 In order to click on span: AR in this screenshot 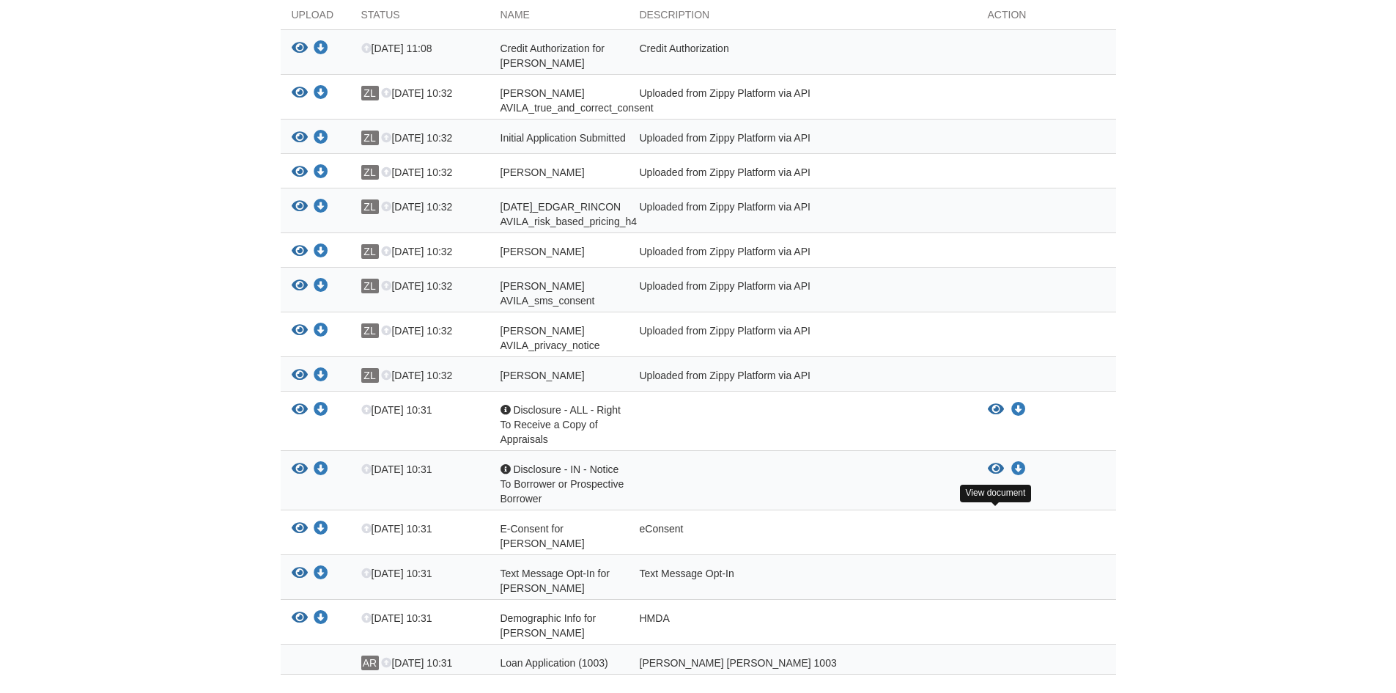, I will do `click(370, 663)`.